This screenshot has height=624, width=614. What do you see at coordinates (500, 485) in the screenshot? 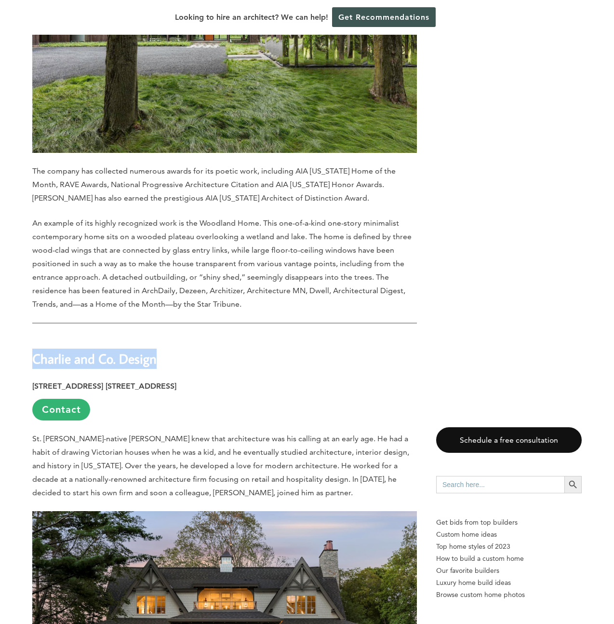
I see `input: Search here...` at bounding box center [500, 485].